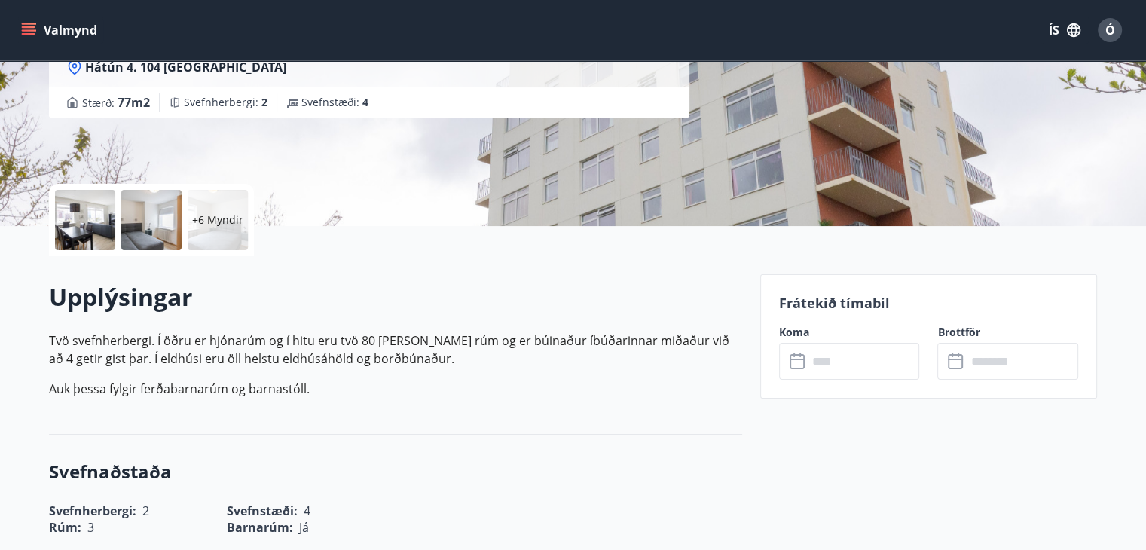 This screenshot has height=550, width=1146. Describe the element at coordinates (90, 527) in the screenshot. I see `span: 3` at that location.